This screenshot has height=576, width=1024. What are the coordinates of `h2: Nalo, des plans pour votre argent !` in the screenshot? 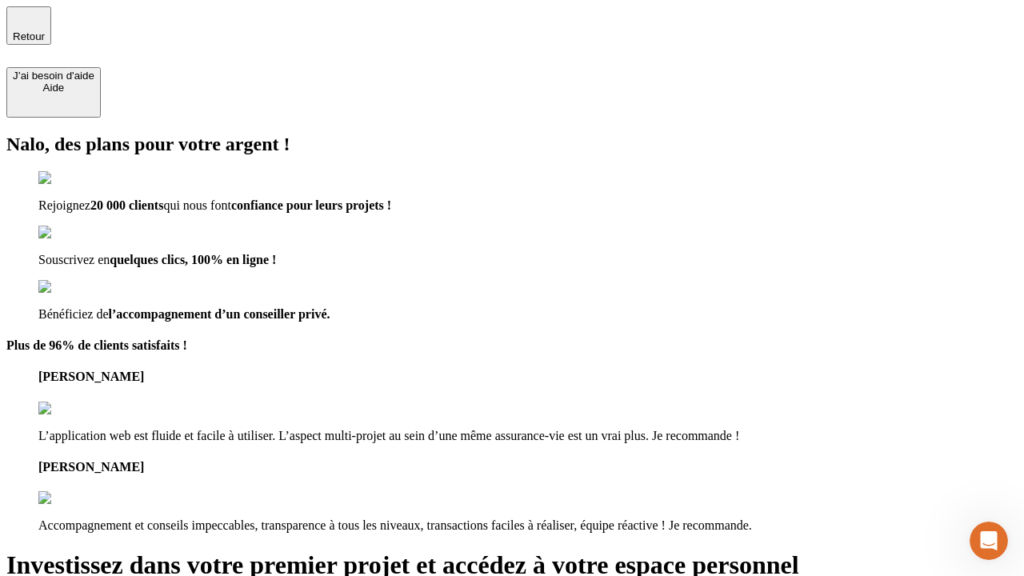 It's located at (512, 144).